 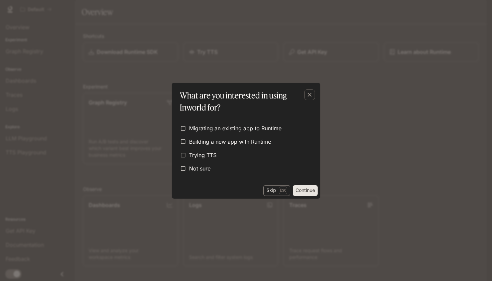 What do you see at coordinates (203, 155) in the screenshot?
I see `span: Trying TTS` at bounding box center [203, 155].